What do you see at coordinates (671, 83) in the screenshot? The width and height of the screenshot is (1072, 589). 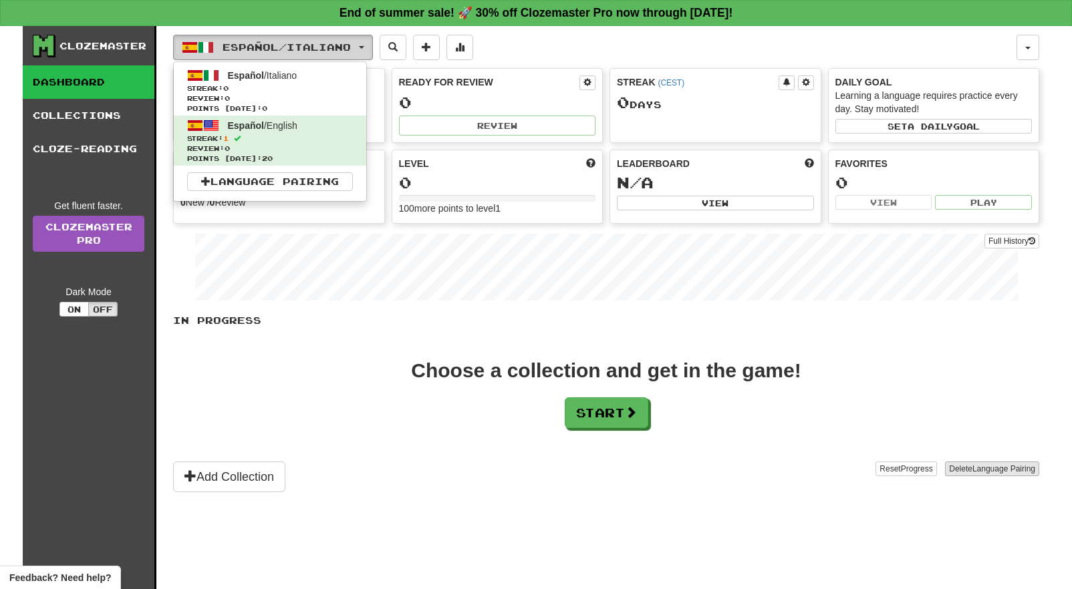 I see `a: (CEST)` at bounding box center [671, 83].